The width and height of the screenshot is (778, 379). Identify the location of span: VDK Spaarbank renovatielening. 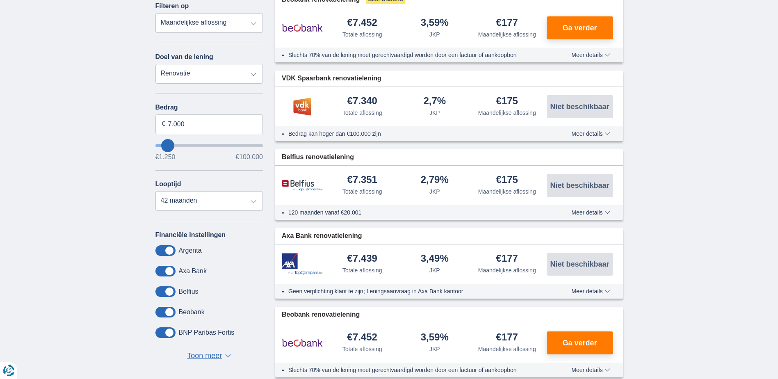
(331, 78).